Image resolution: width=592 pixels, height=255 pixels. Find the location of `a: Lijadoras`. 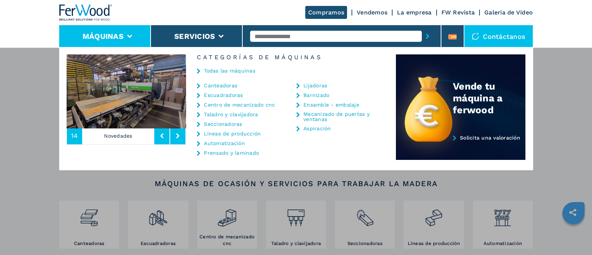

a: Lijadoras is located at coordinates (315, 86).